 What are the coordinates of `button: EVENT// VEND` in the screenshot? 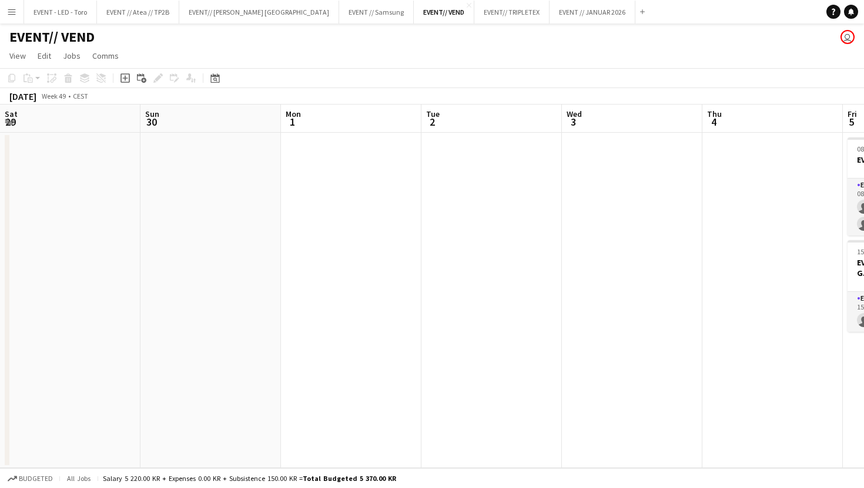 It's located at (444, 12).